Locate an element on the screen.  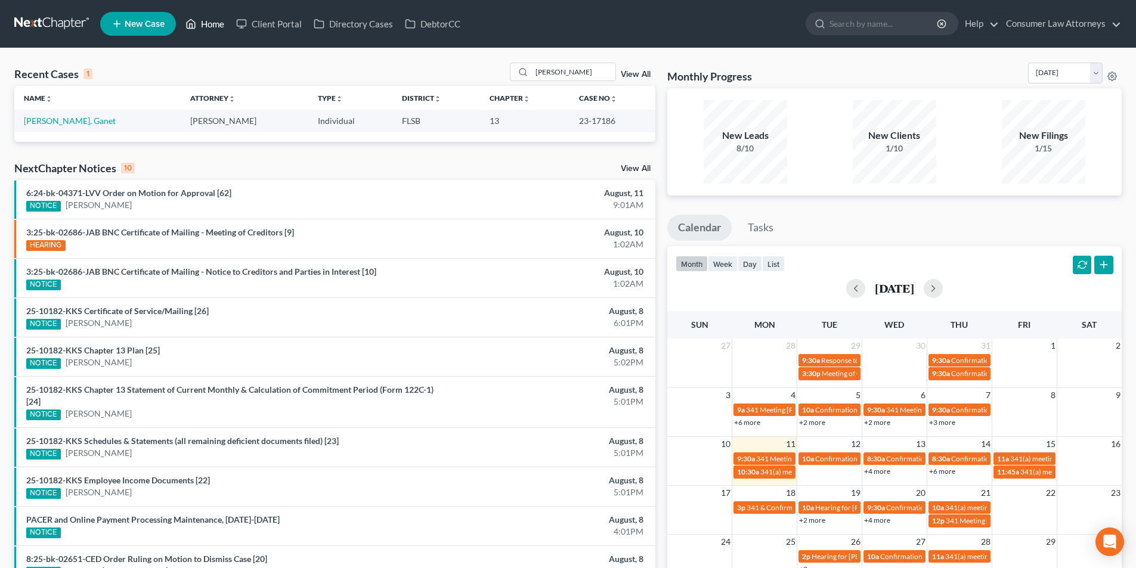
a: View All is located at coordinates (636, 75).